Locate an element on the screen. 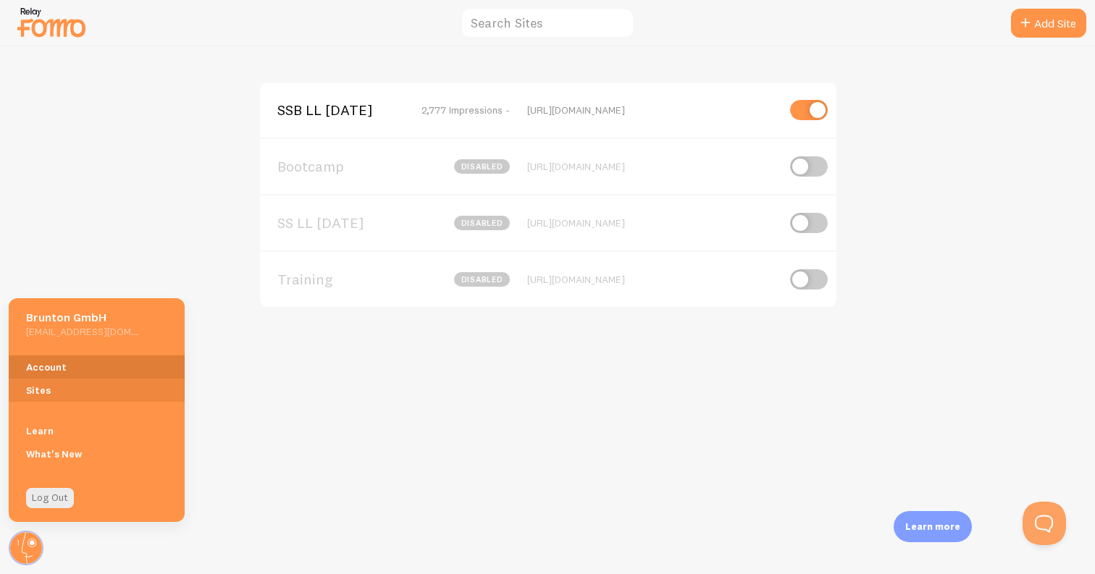  a: What's New is located at coordinates (96, 454).